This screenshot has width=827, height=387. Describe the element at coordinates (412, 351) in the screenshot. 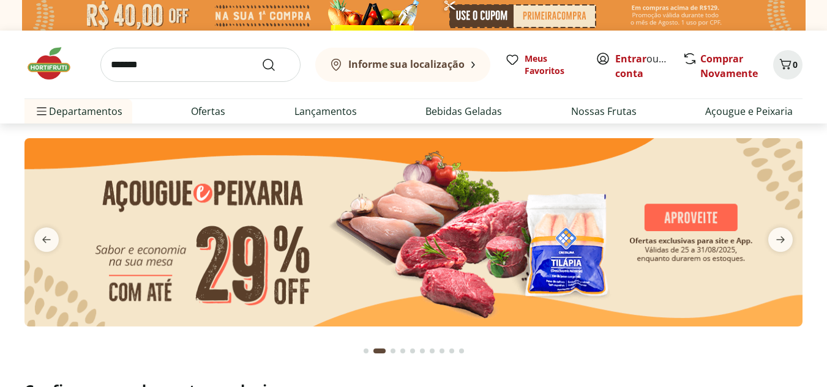

I see `button: Go to page 5 from fs-carousel` at that location.